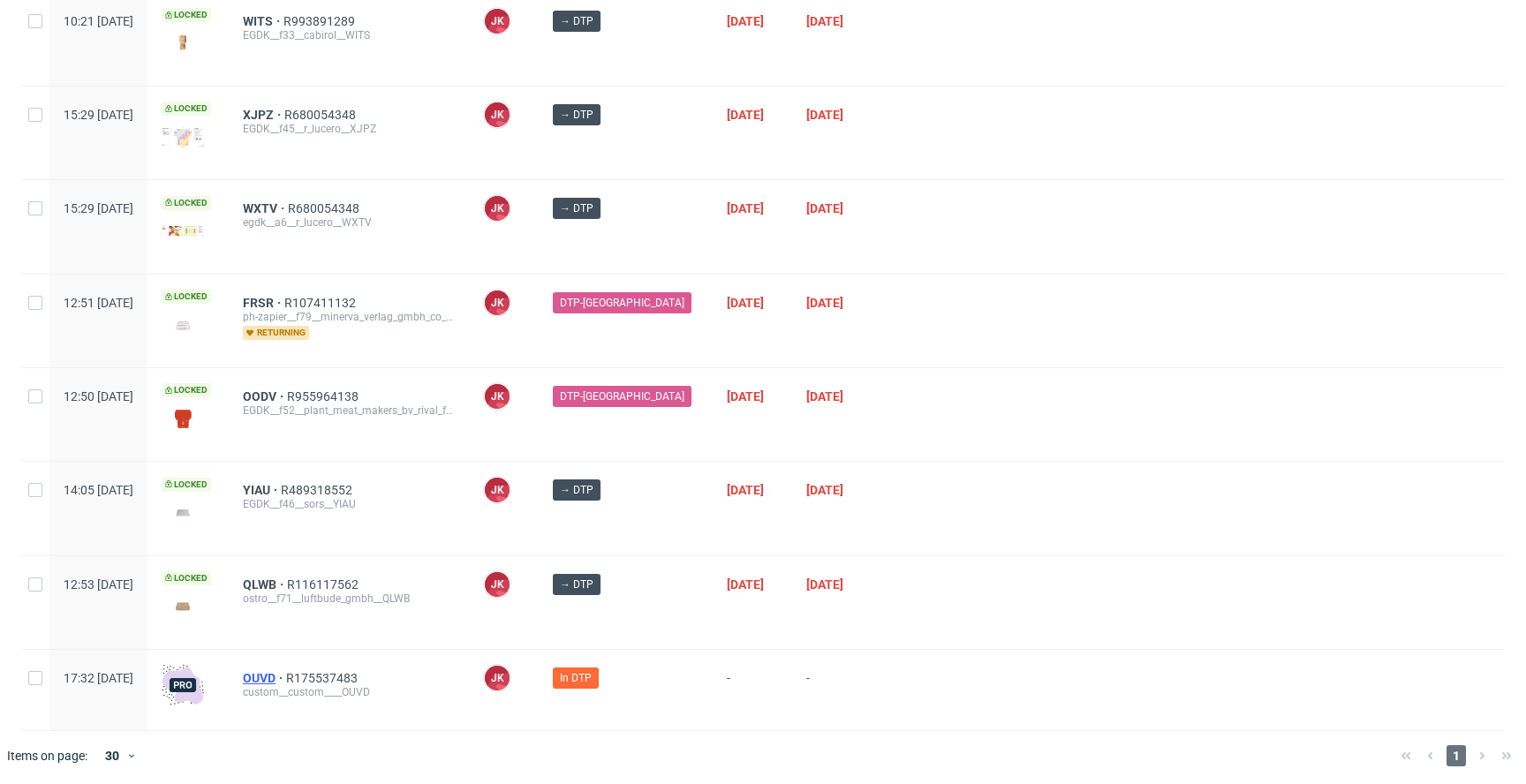 Image resolution: width=1526 pixels, height=784 pixels. What do you see at coordinates (322, 303) in the screenshot?
I see `a: R107411132` at bounding box center [322, 303].